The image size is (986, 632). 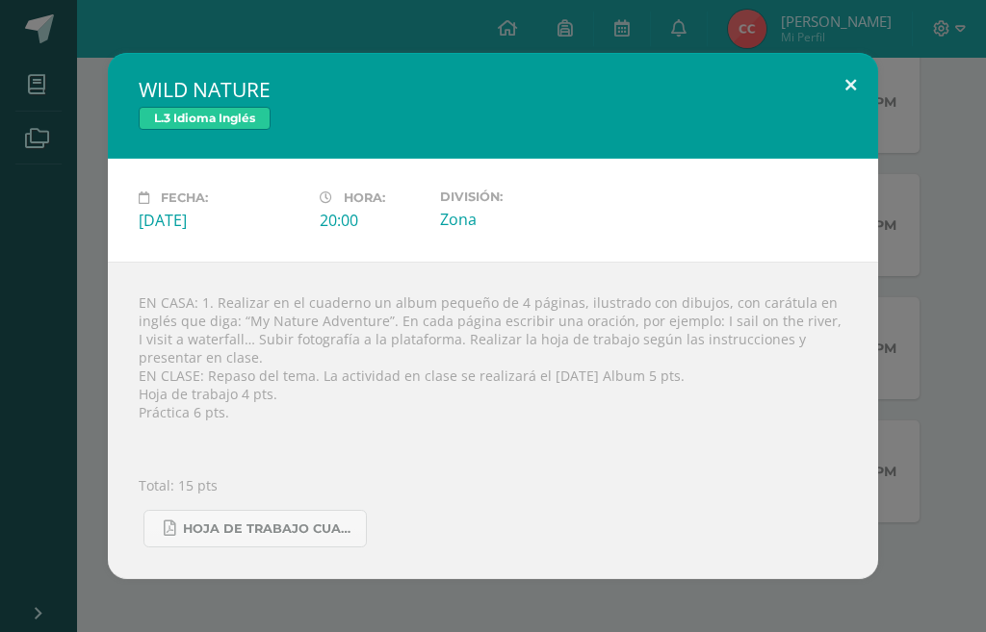 I want to click on span: Hoja de trabajo CUARTO2.pdf, so click(x=269, y=529).